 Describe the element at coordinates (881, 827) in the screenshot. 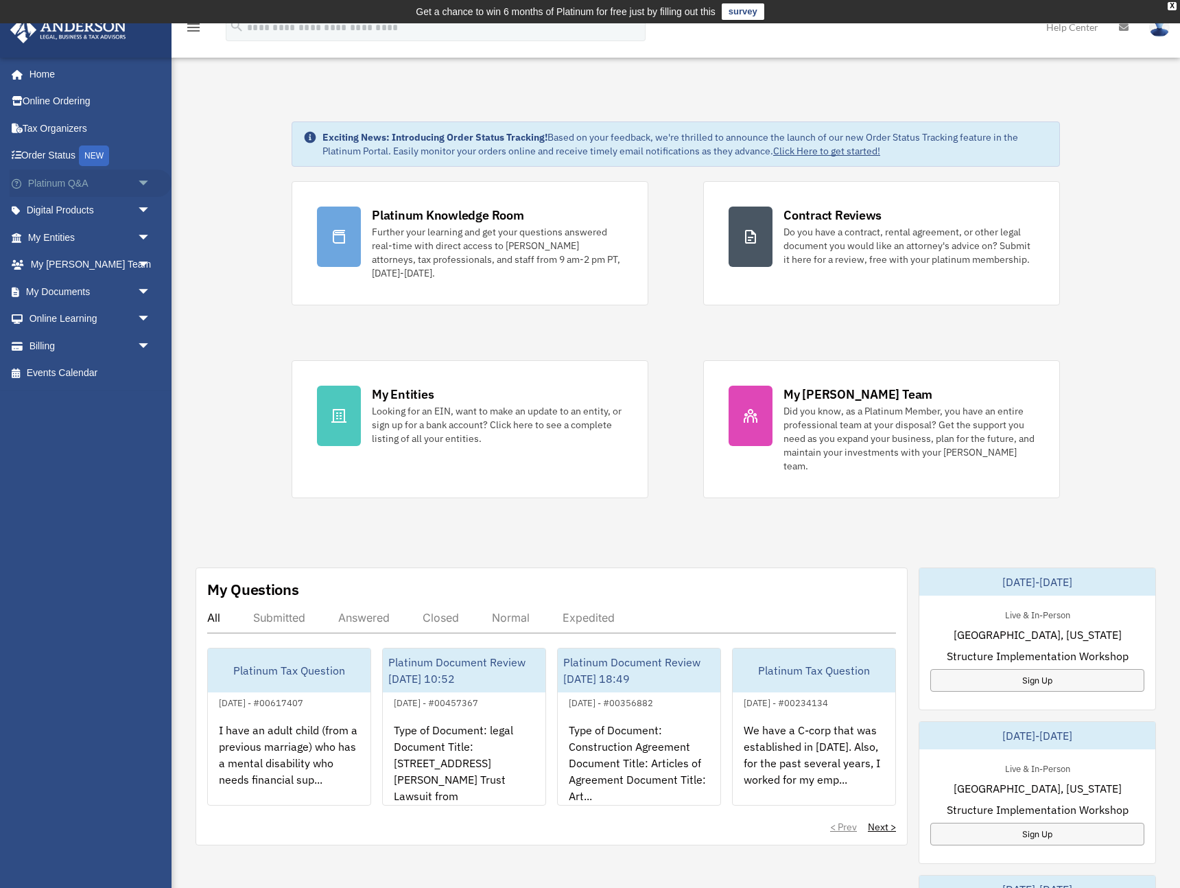

I see `a: Next >` at that location.